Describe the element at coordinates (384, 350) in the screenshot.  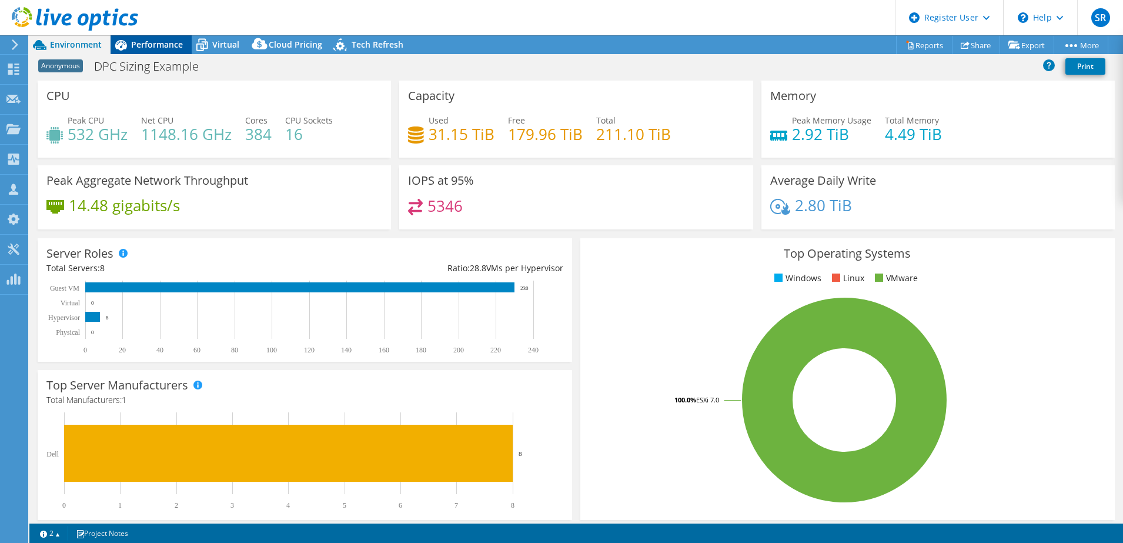
I see `text: 160` at that location.